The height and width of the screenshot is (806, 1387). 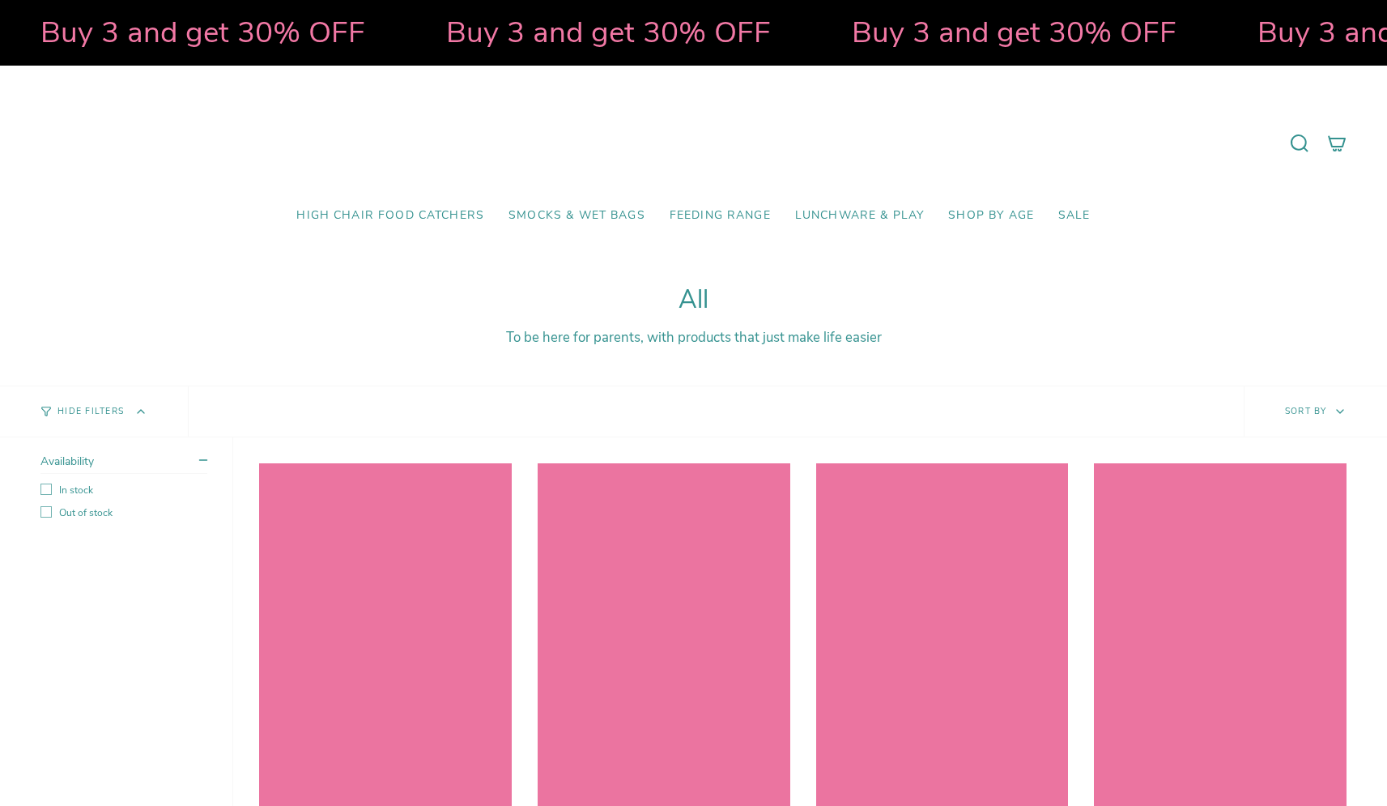 I want to click on span: Shop by Age, so click(x=991, y=215).